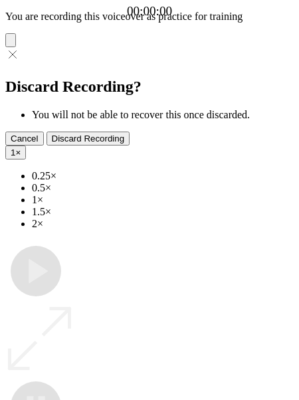 The height and width of the screenshot is (400, 299). I want to click on li: You will not be able to recover this once discarded., so click(163, 115).